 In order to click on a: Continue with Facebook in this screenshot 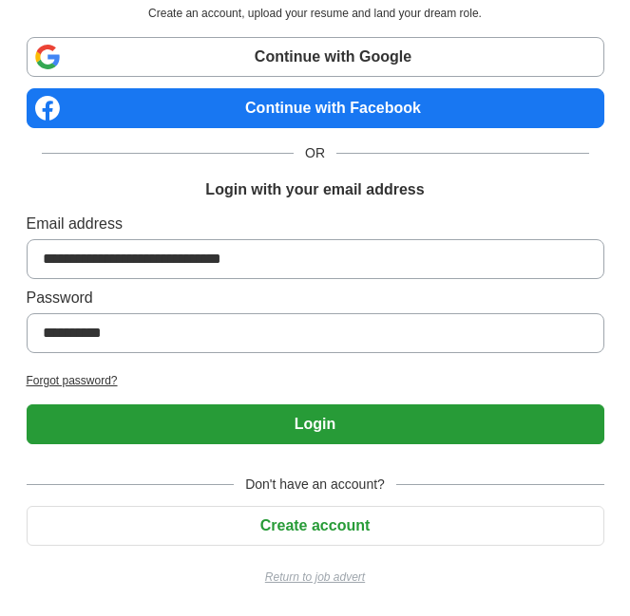, I will do `click(315, 108)`.